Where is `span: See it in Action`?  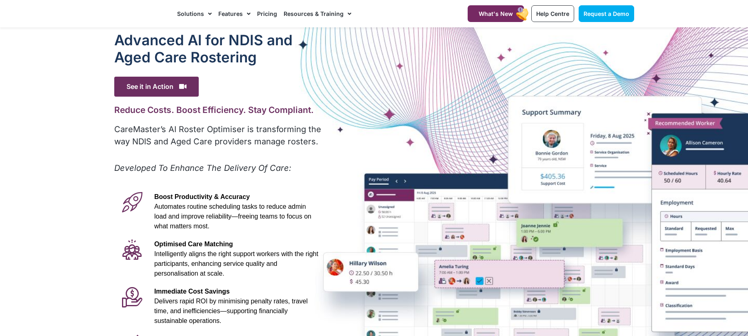 span: See it in Action is located at coordinates (156, 86).